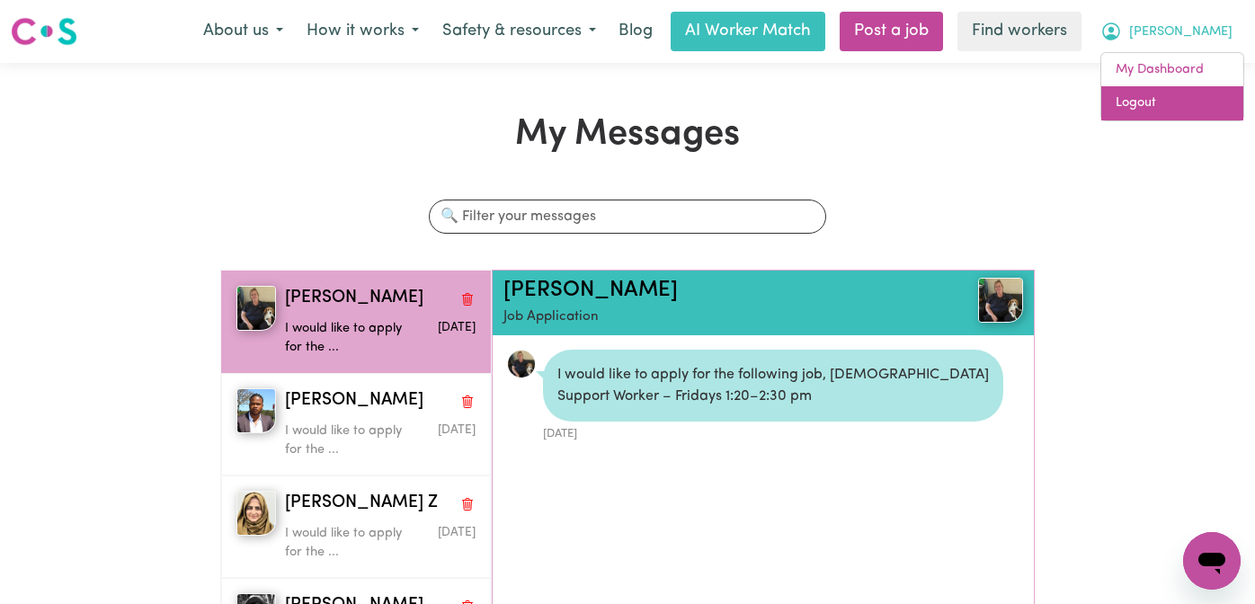  Describe the element at coordinates (627, 217) in the screenshot. I see `input: 🔍 Filter your messages` at that location.